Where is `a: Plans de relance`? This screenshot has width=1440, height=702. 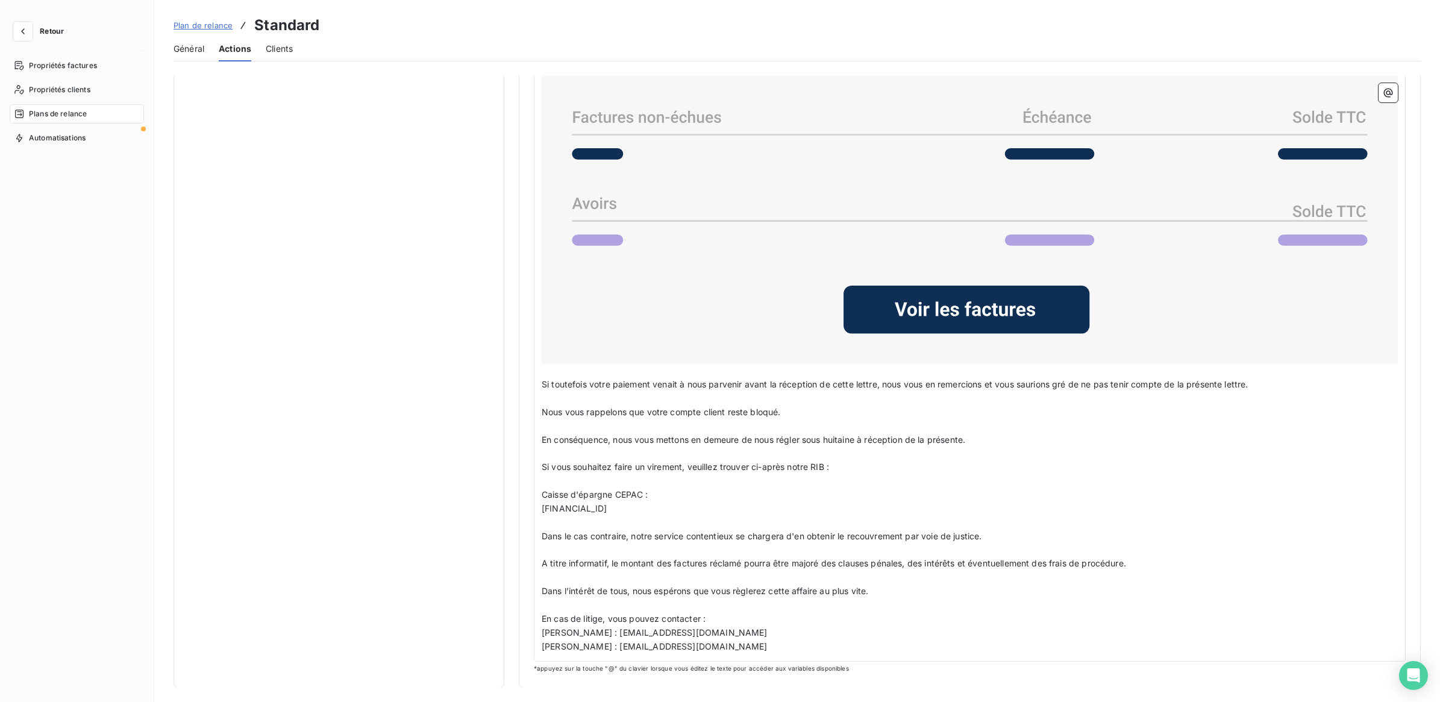 a: Plans de relance is located at coordinates (77, 114).